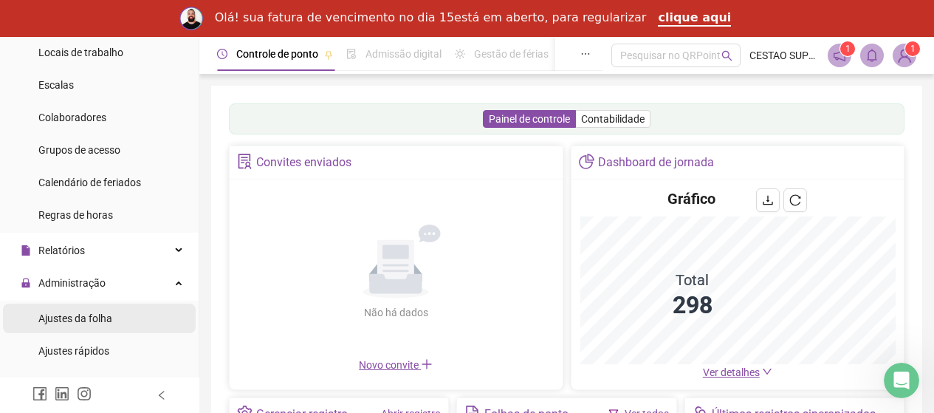  Describe the element at coordinates (767, 371) in the screenshot. I see `span: down` at that location.